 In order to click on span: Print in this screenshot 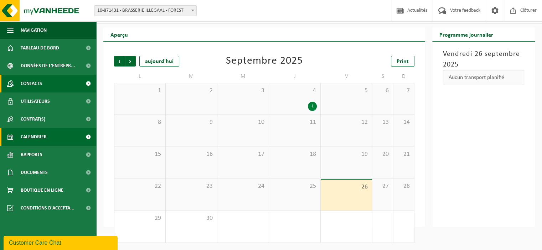, I will do `click(402, 62)`.